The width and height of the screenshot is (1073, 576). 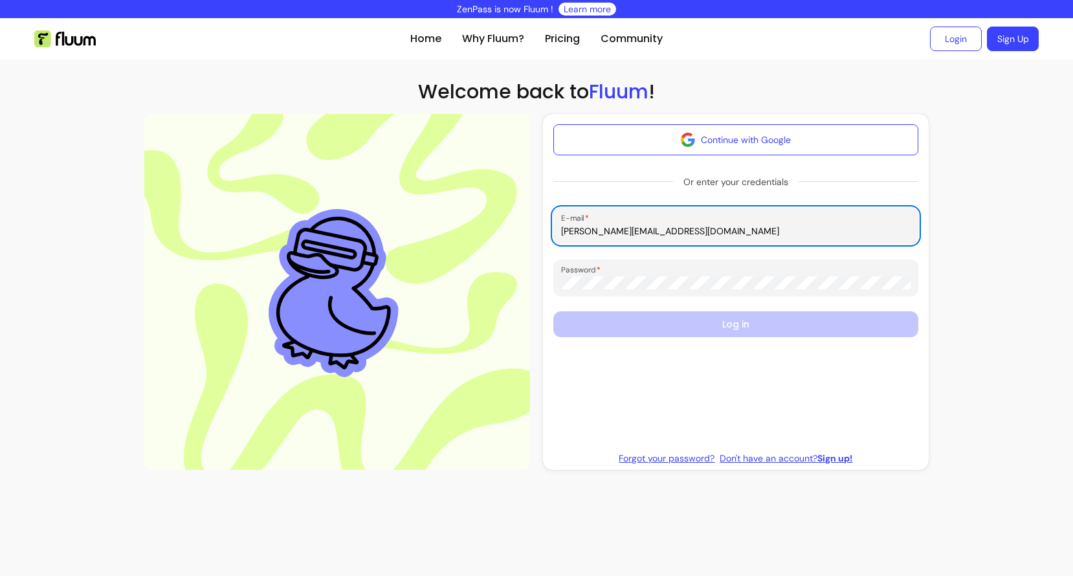 What do you see at coordinates (587, 9) in the screenshot?
I see `a: Learn more` at bounding box center [587, 9].